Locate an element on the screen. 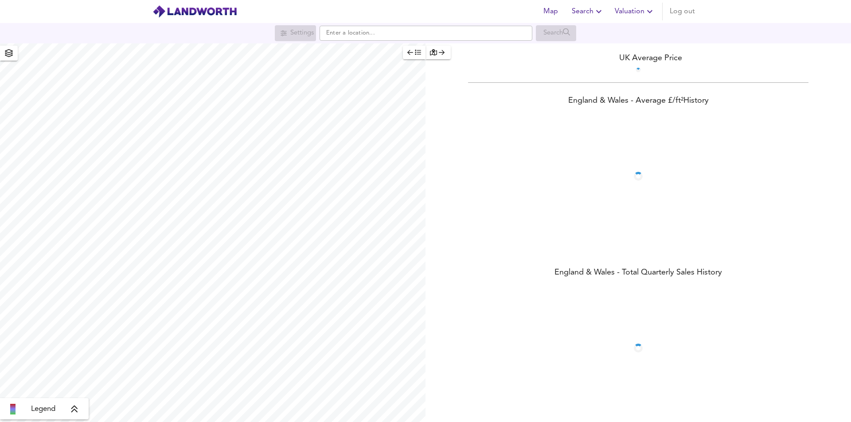 This screenshot has width=851, height=422. input: Enter a location... is located at coordinates (426, 33).